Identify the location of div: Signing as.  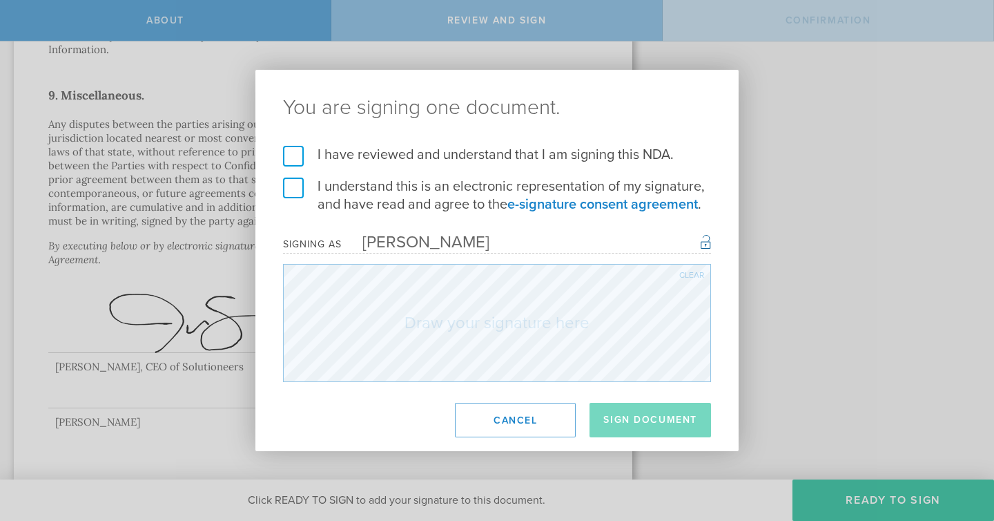
(312, 244).